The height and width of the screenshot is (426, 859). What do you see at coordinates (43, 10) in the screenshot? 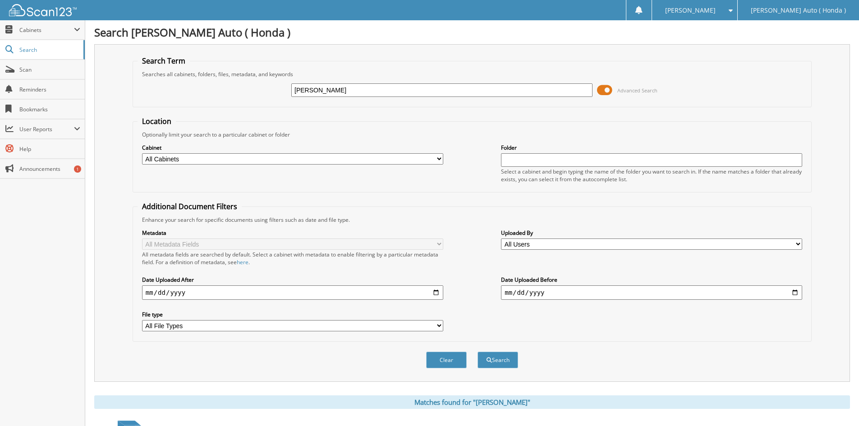
I see `img: scan123-logo-white.svg` at bounding box center [43, 10].